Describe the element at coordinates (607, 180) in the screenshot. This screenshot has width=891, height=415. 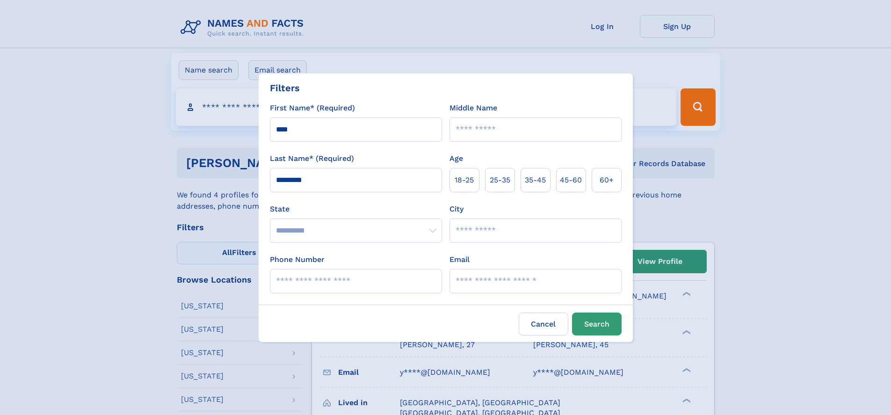
I see `span: 60+` at that location.